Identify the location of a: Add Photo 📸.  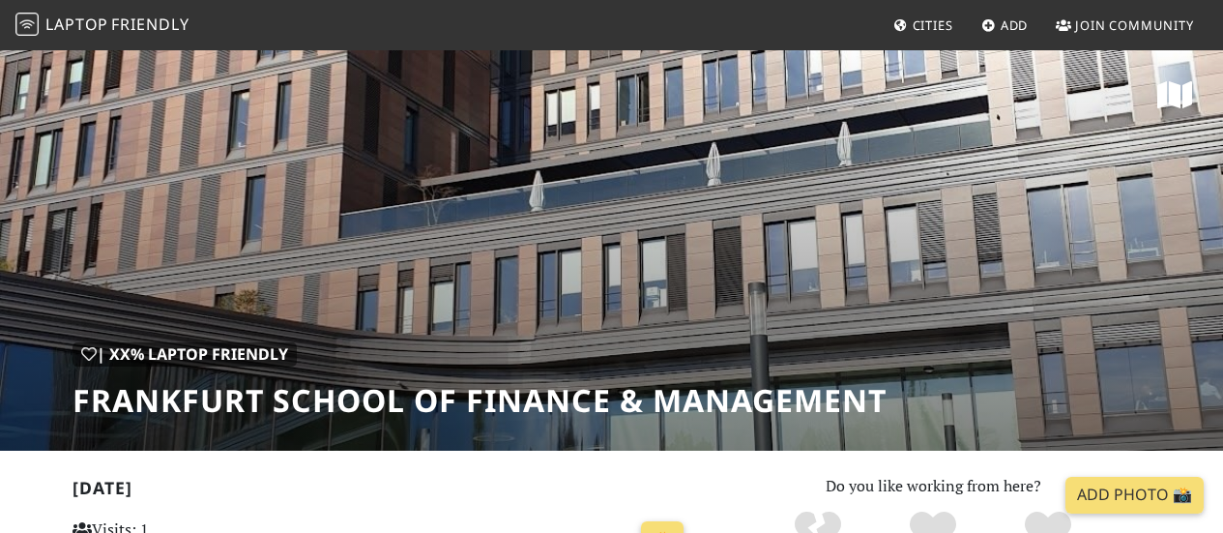
(1134, 495).